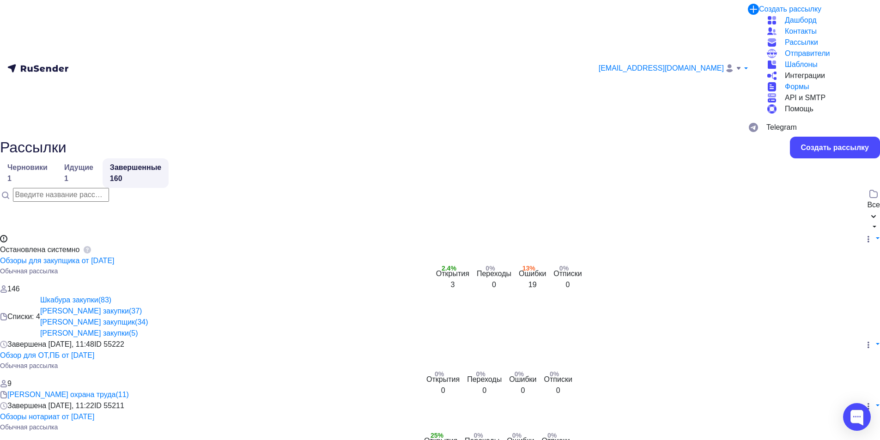 The image size is (880, 440). Describe the element at coordinates (114, 405) in the screenshot. I see `span: 55211` at that location.